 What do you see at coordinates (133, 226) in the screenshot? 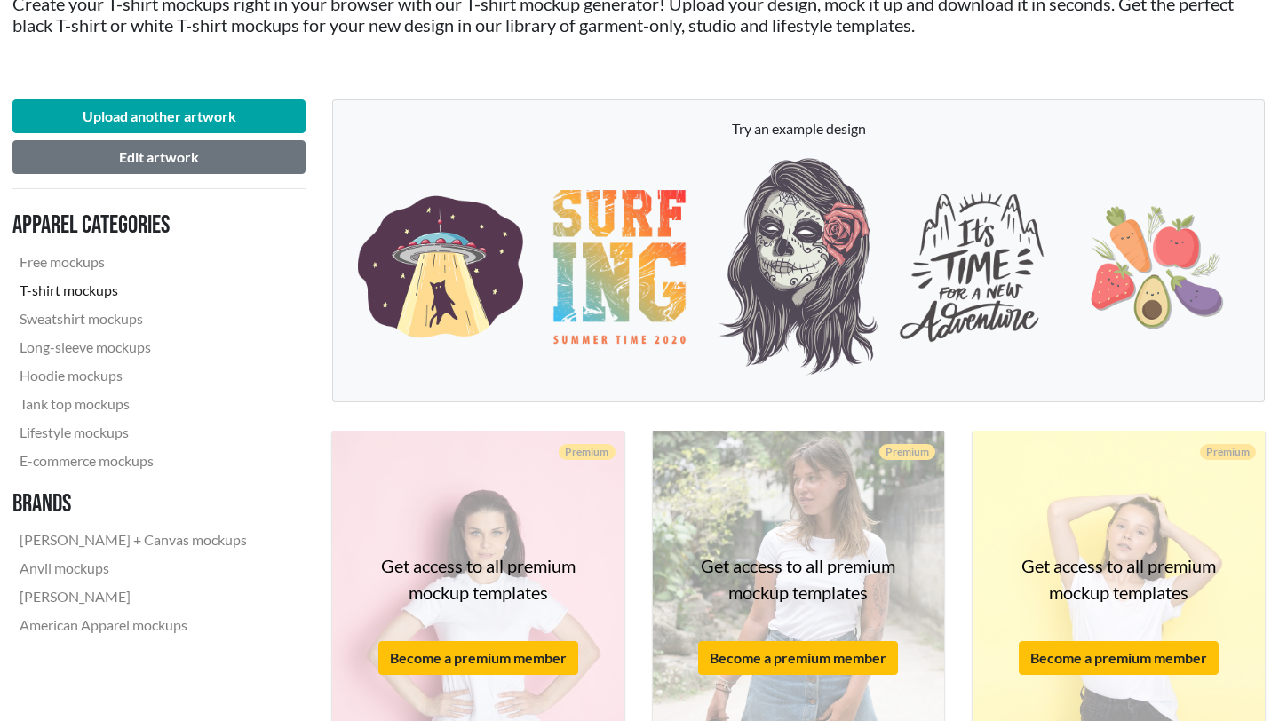
I see `h3: Apparel categories` at bounding box center [133, 226].